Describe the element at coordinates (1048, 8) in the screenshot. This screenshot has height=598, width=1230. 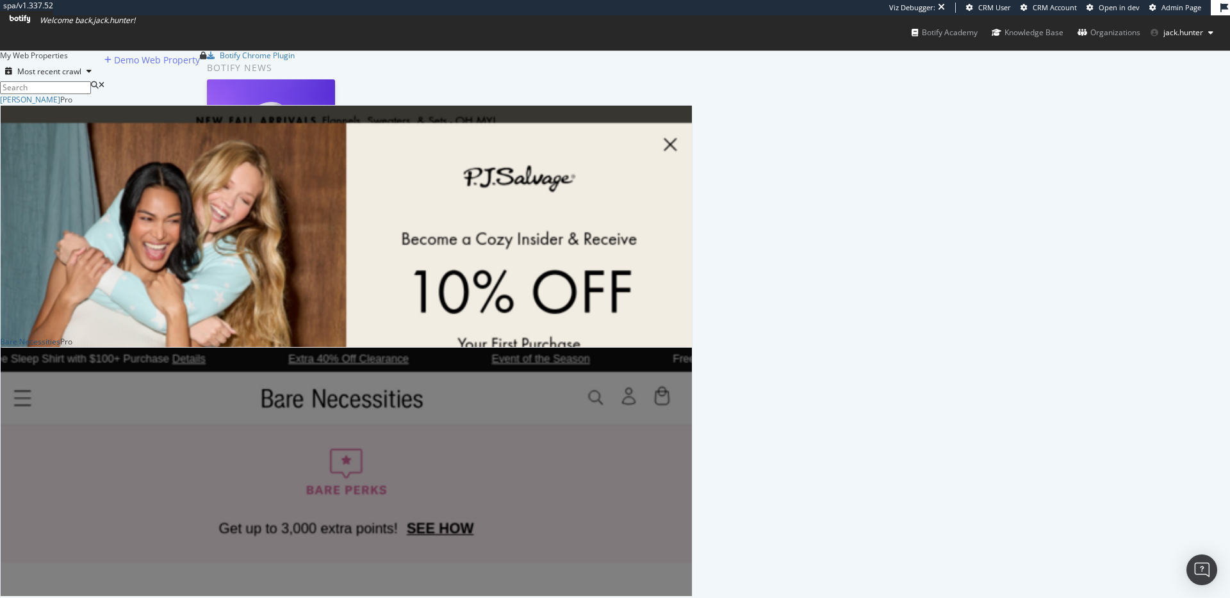
I see `a: CRM Account` at that location.